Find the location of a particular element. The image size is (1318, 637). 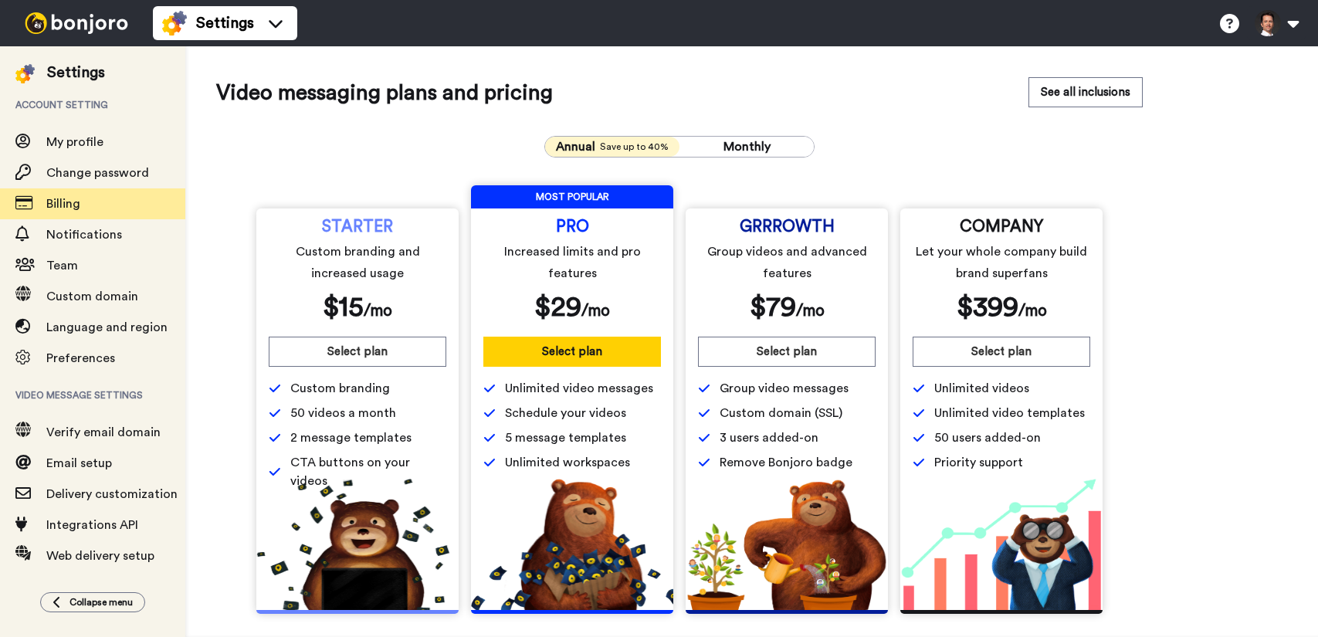

span: PRO is located at coordinates (572, 227).